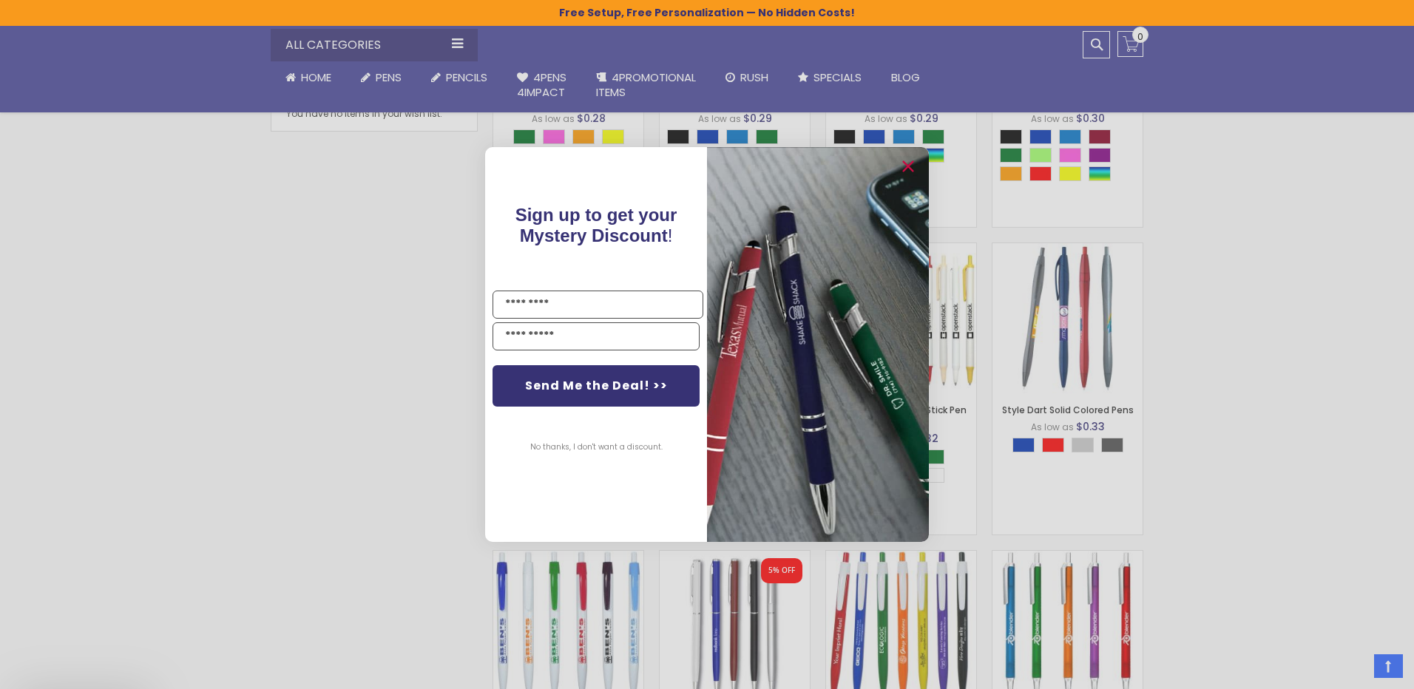 The height and width of the screenshot is (689, 1414). I want to click on span: Sign up to get your Mystery Discount, so click(596, 225).